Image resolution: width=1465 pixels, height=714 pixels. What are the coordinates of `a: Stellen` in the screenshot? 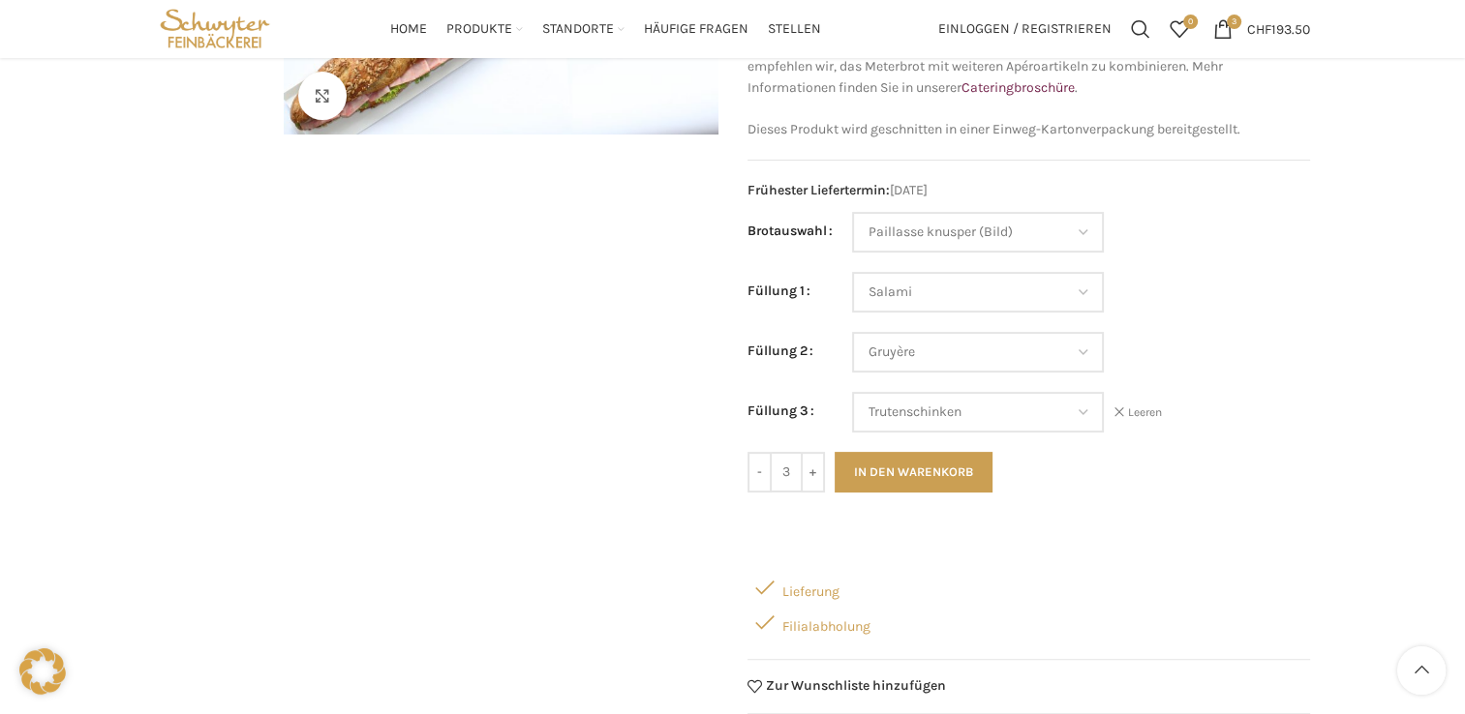 It's located at (794, 29).